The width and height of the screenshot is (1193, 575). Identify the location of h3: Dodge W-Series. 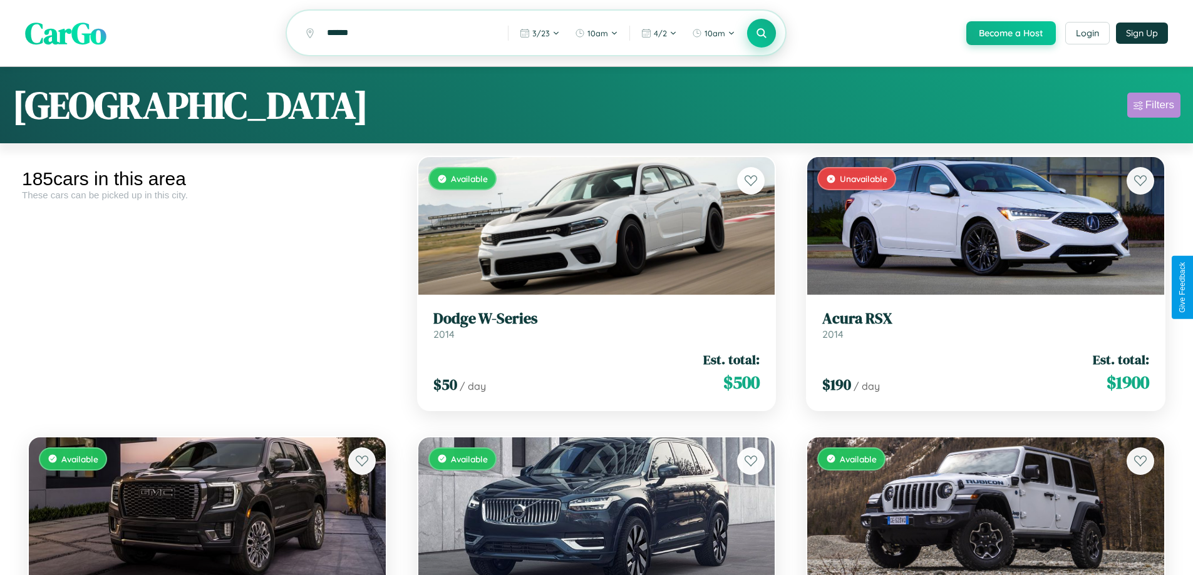
(597, 319).